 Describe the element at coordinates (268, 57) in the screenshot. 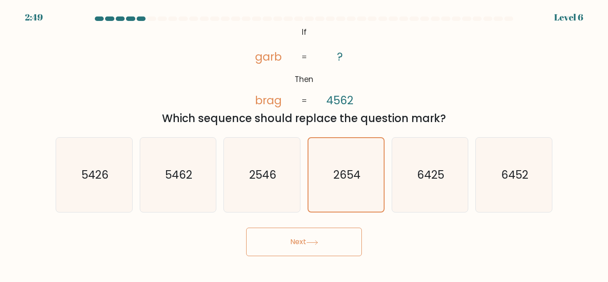

I see `tspan: garb` at that location.